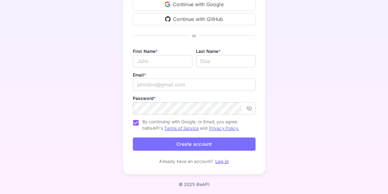 Image resolution: width=388 pixels, height=194 pixels. Describe the element at coordinates (194, 19) in the screenshot. I see `div: Continue with GitHub` at that location.